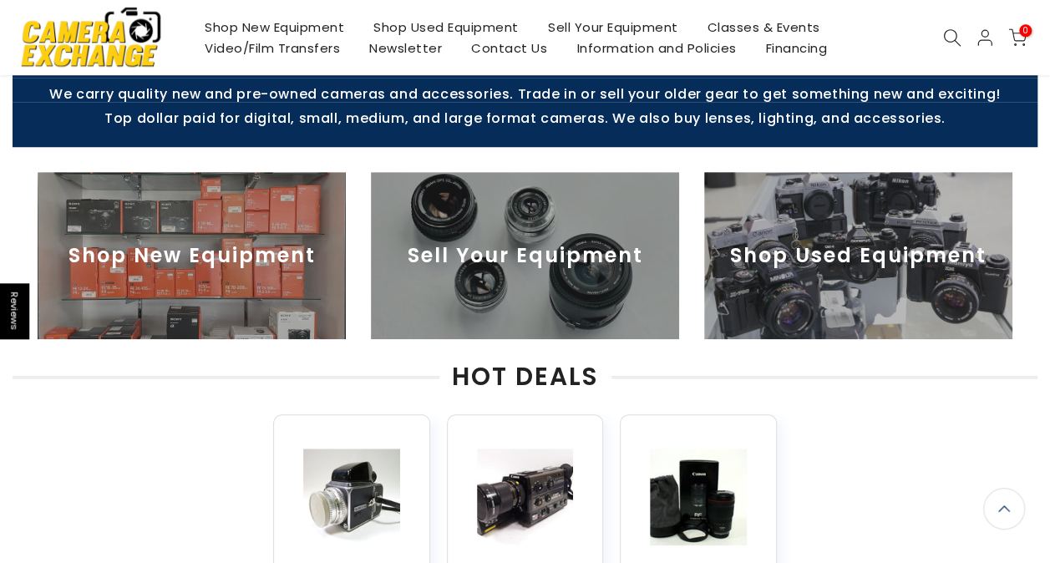 This screenshot has width=1050, height=563. Describe the element at coordinates (406, 48) in the screenshot. I see `a: Newsletter` at that location.